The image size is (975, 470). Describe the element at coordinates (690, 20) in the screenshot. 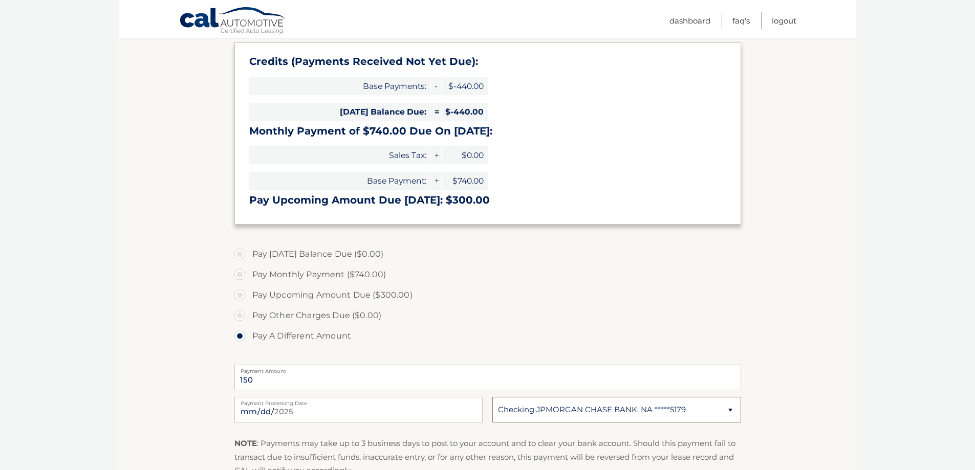

I see `a: Dashboard` at that location.